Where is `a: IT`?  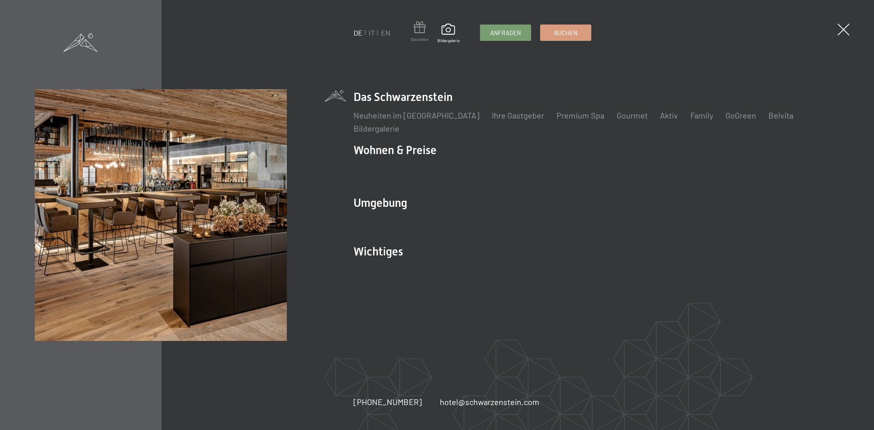
a: IT is located at coordinates (372, 33).